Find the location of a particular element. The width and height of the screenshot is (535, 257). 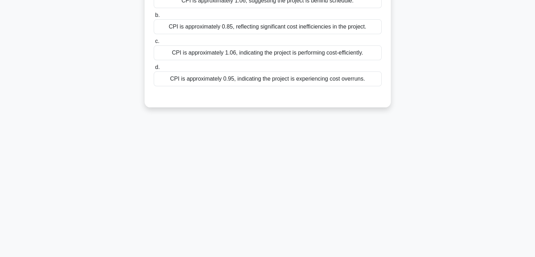

span: b. is located at coordinates (157, 15).